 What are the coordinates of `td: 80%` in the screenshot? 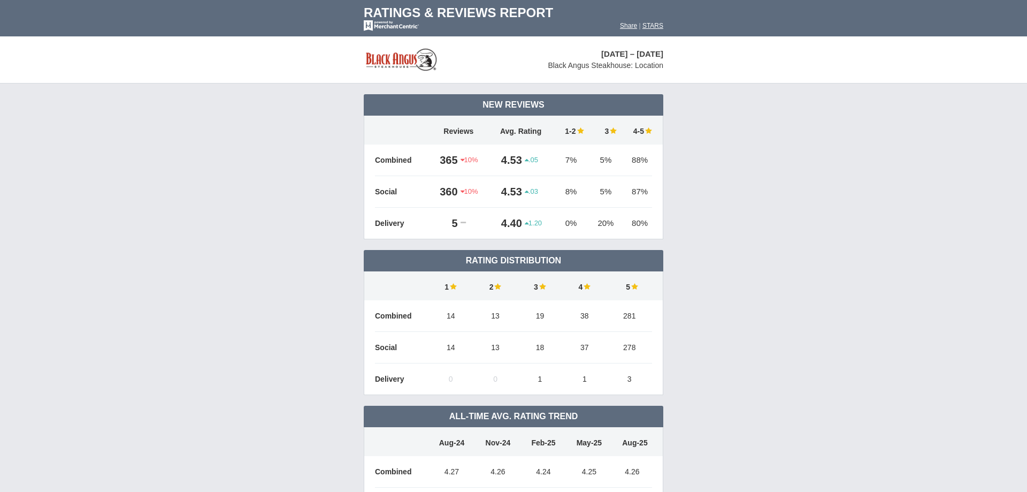 It's located at (637, 223).